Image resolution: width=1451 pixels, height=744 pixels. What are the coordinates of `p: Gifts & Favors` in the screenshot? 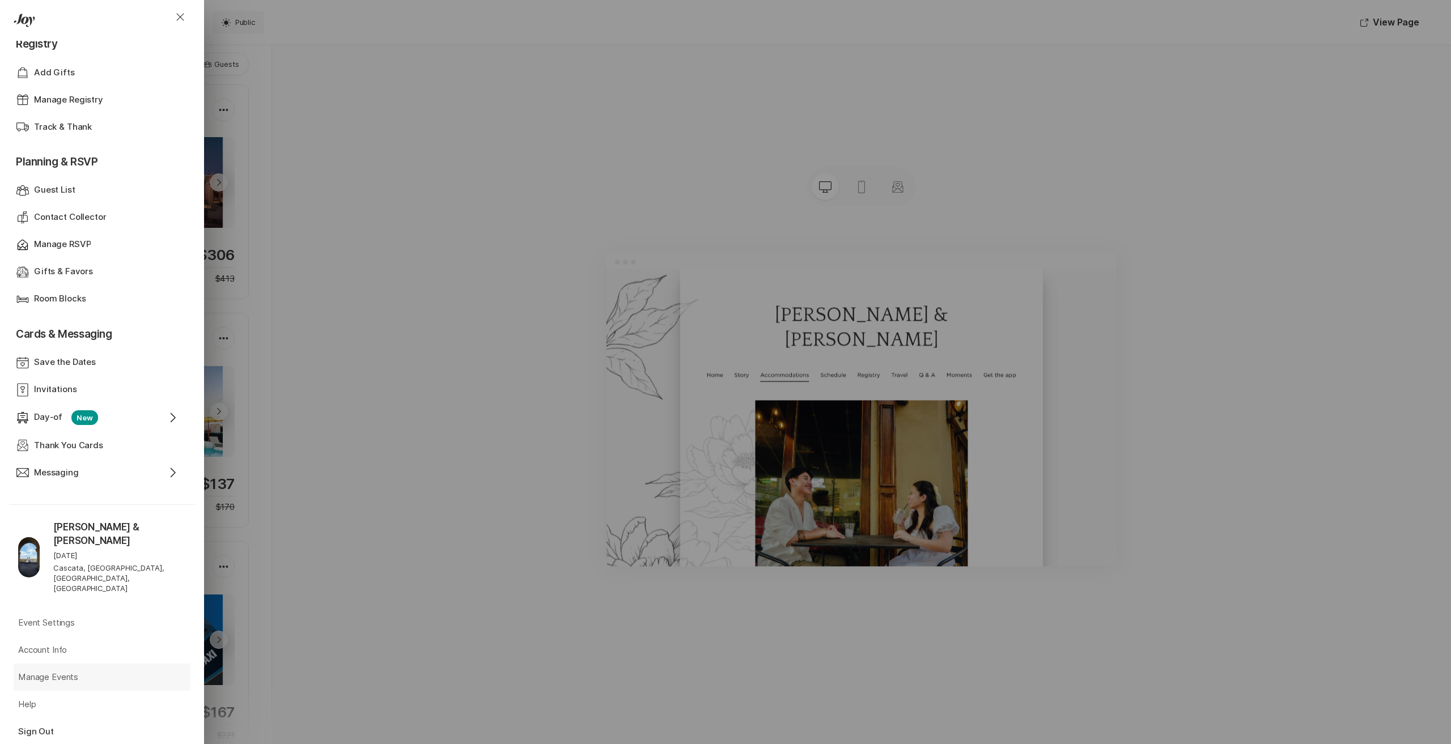 It's located at (63, 271).